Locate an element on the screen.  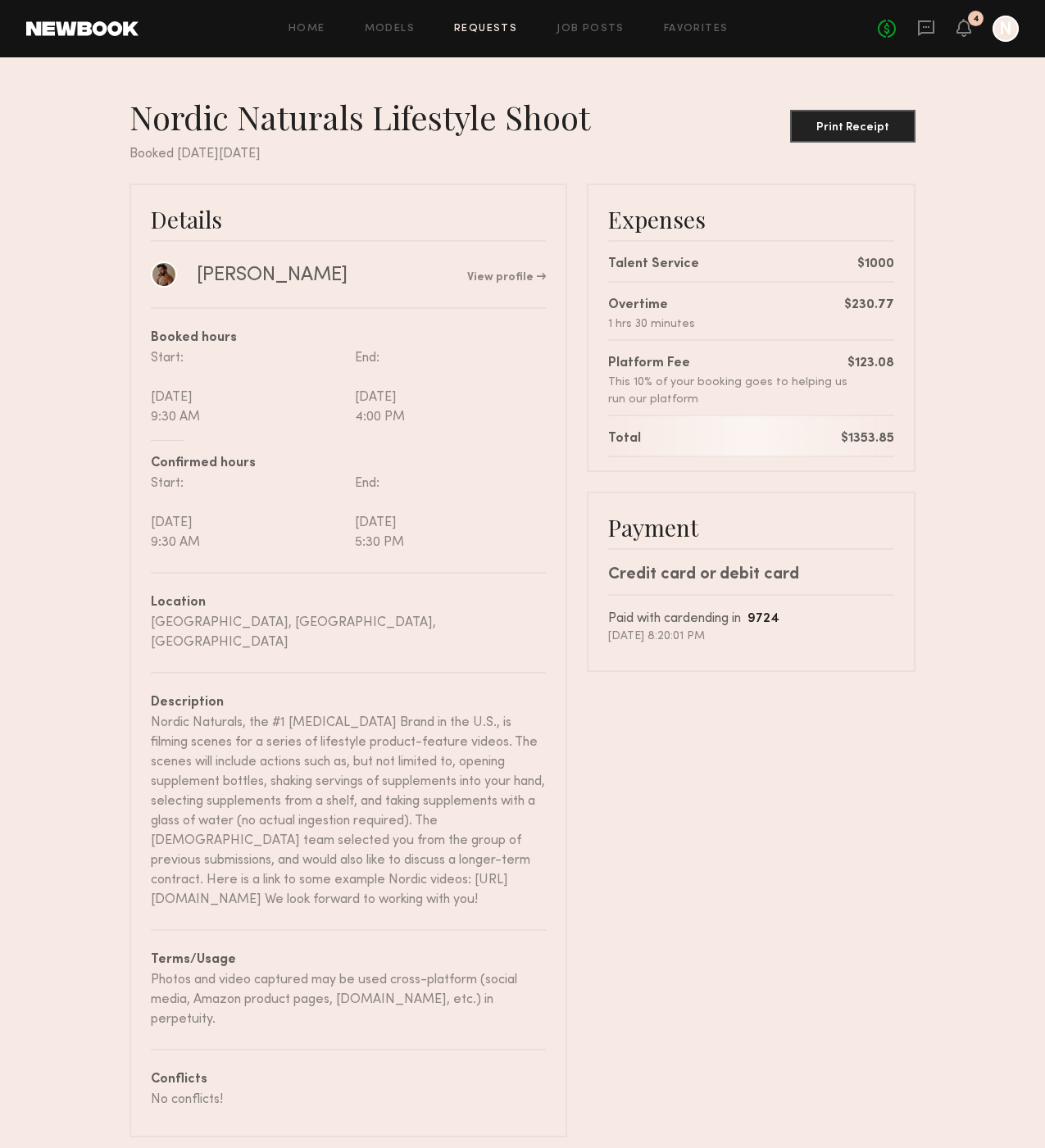
div: $1000 is located at coordinates (875, 265).